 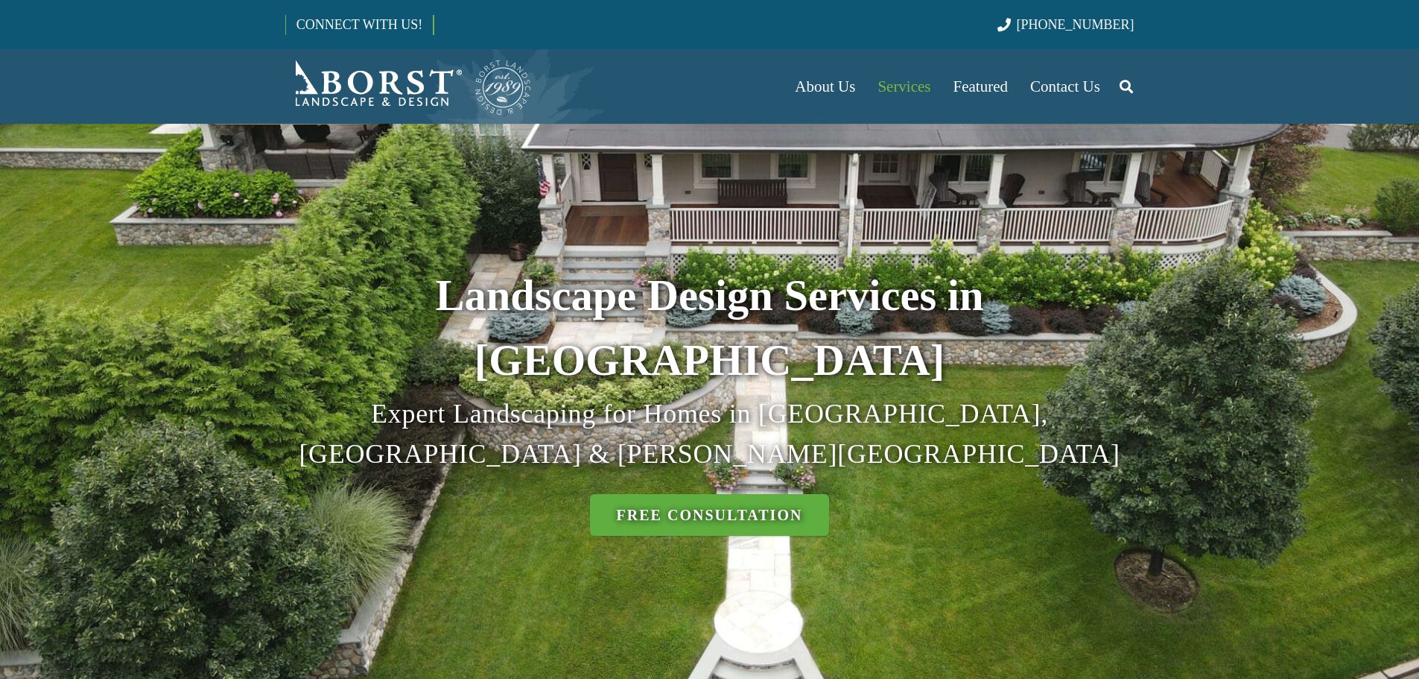 What do you see at coordinates (980, 86) in the screenshot?
I see `span: Featured` at bounding box center [980, 86].